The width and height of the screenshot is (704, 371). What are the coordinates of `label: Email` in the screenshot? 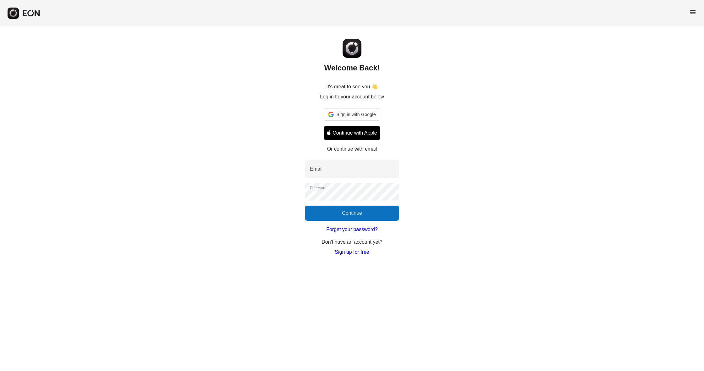 It's located at (316, 169).